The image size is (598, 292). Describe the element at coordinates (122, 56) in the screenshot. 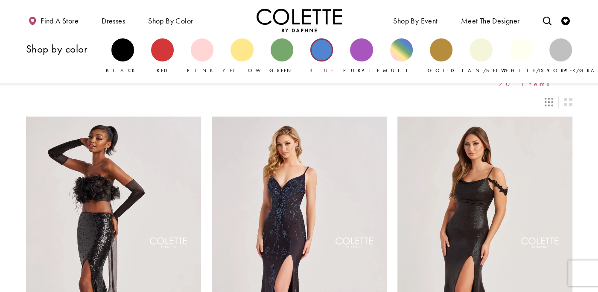

I see `a: Black` at that location.